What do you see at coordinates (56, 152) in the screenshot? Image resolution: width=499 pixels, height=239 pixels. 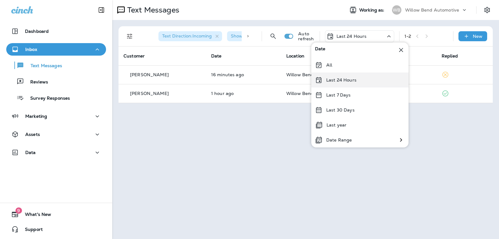 I see `button: Data` at bounding box center [56, 152].